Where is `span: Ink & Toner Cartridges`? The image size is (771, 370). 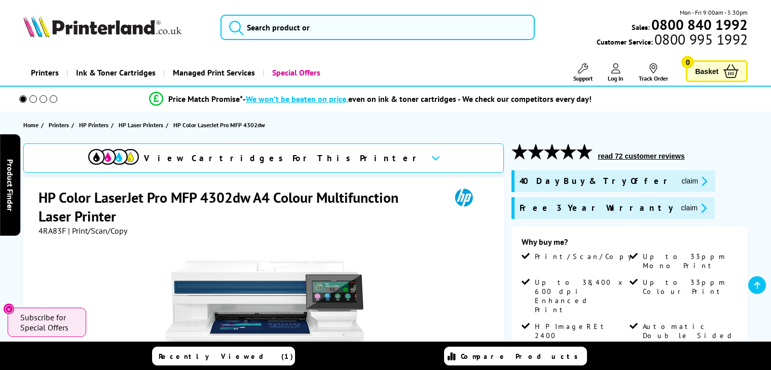
span: Ink & Toner Cartridges is located at coordinates (116, 72).